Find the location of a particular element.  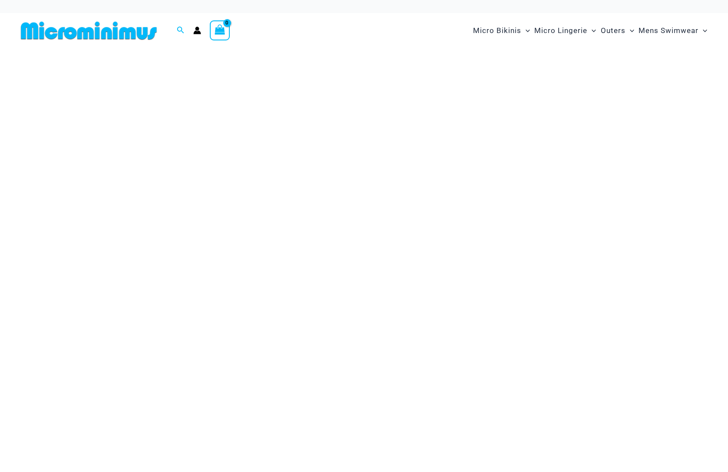

a: Micro LingerieMenu ToggleMenu Toggle is located at coordinates (565, 30).